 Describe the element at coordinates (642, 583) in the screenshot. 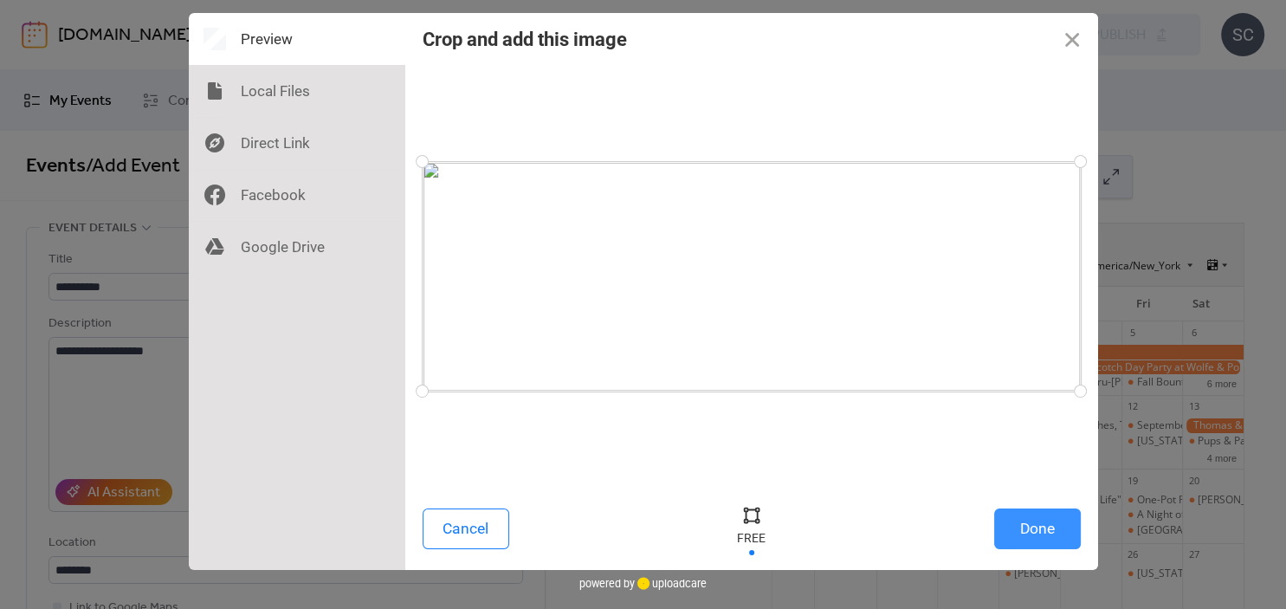

I see `div: powered by` at that location.